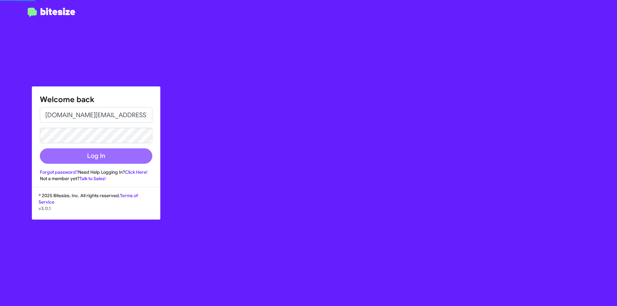 This screenshot has width=617, height=306. Describe the element at coordinates (59, 172) in the screenshot. I see `a: Forgot password?` at that location.